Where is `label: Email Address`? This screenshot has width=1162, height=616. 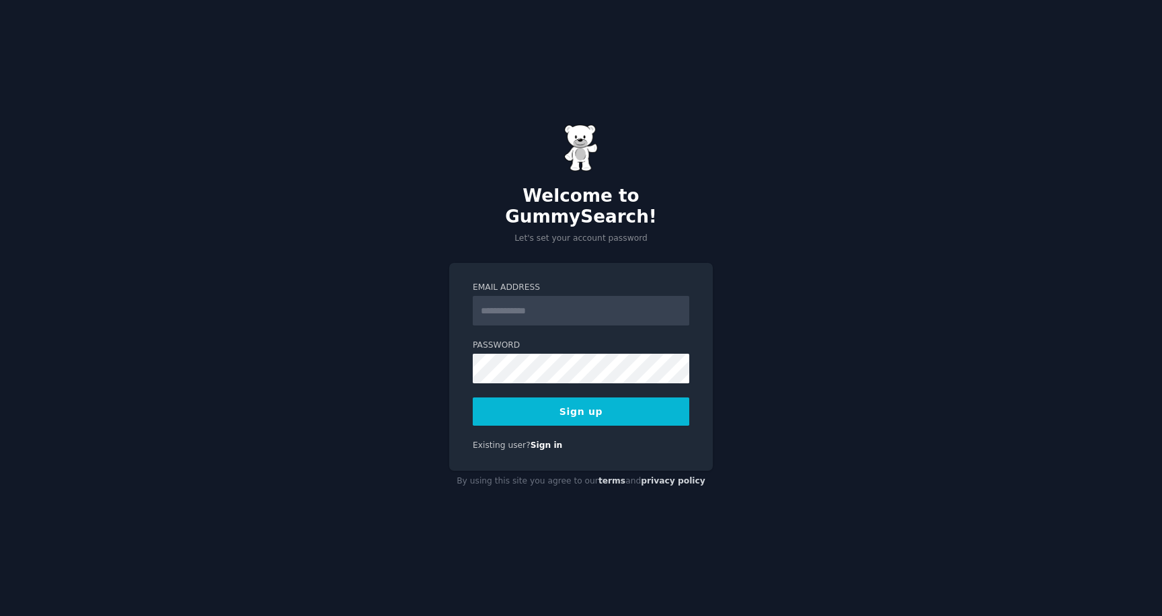
label: Email Address is located at coordinates (581, 288).